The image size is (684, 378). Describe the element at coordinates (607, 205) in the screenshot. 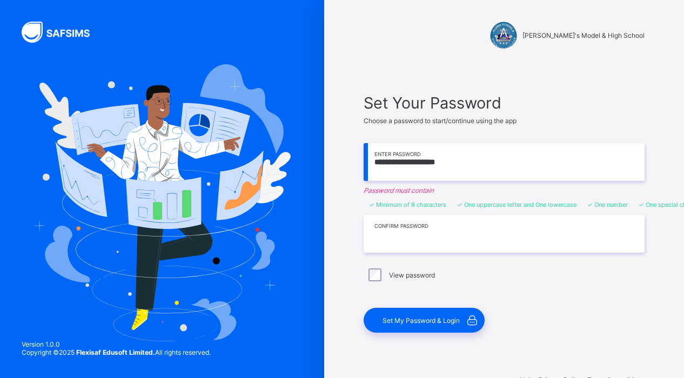

I see `li: One number` at that location.